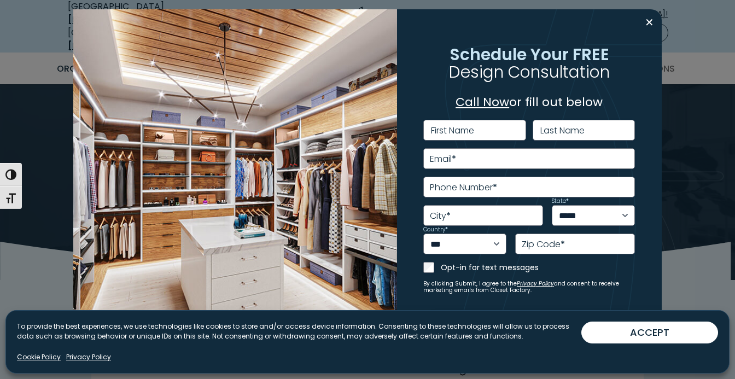 Image resolution: width=735 pixels, height=379 pixels. What do you see at coordinates (530, 54) in the screenshot?
I see `span: Schedule Your FREE` at bounding box center [530, 54].